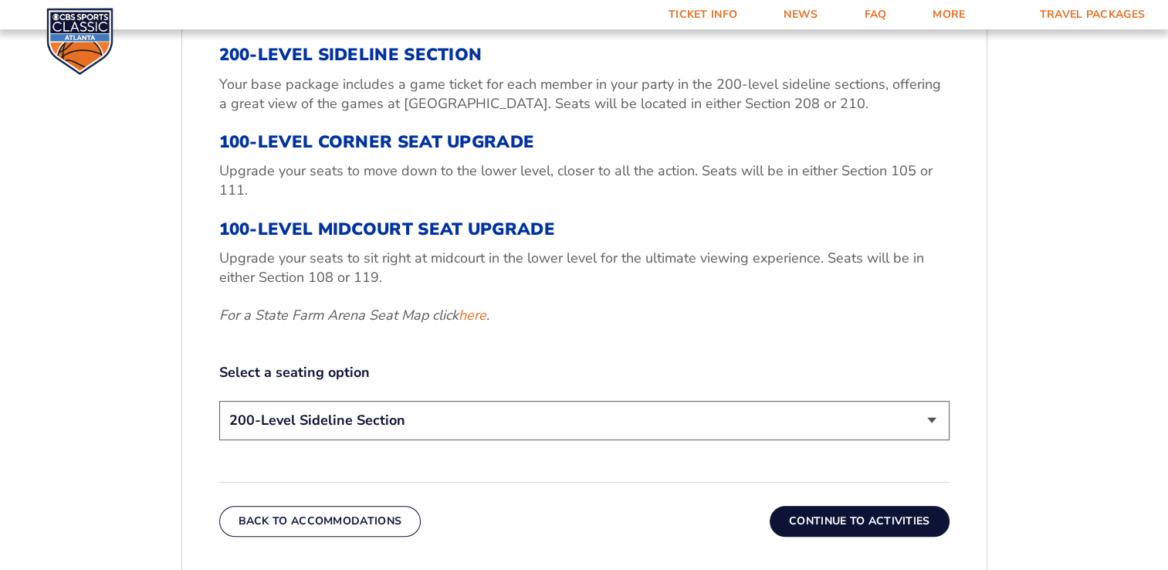 The image size is (1168, 570). Describe the element at coordinates (585, 181) in the screenshot. I see `p: Upgrade your seats to move down to the lower level, closer to all the action. Seats will be in ei...` at that location.